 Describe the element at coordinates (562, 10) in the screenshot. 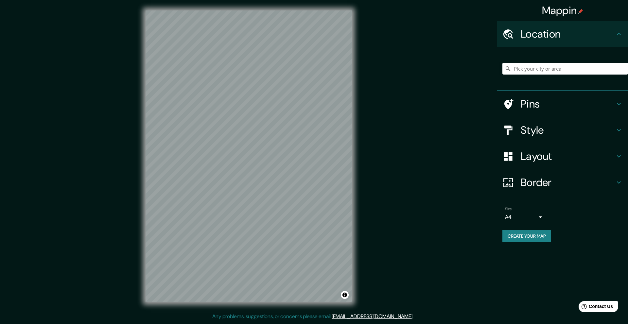

I see `h4: Mappin` at that location.